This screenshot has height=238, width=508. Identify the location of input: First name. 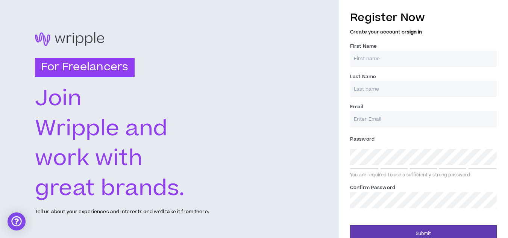
(423, 59).